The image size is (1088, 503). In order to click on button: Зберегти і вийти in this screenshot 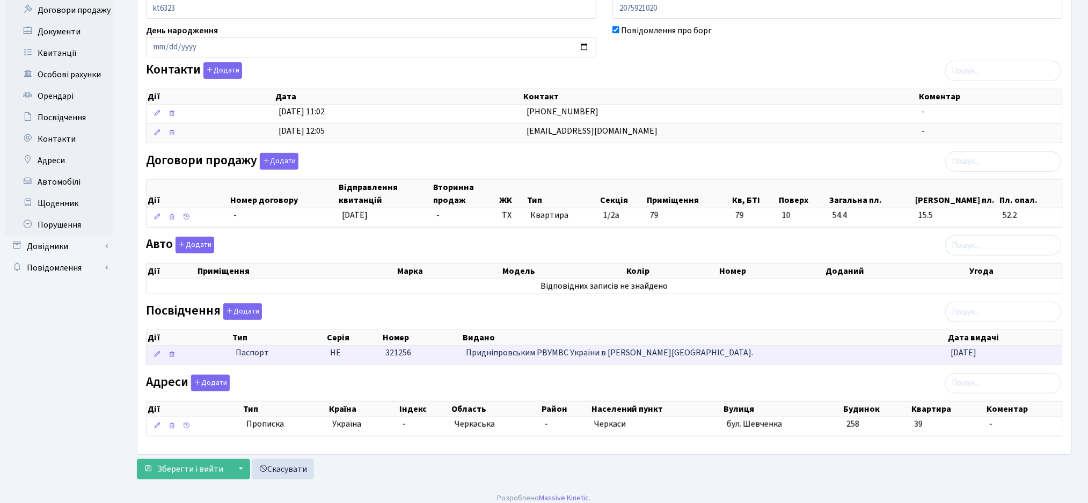, I will do `click(184, 469)`.